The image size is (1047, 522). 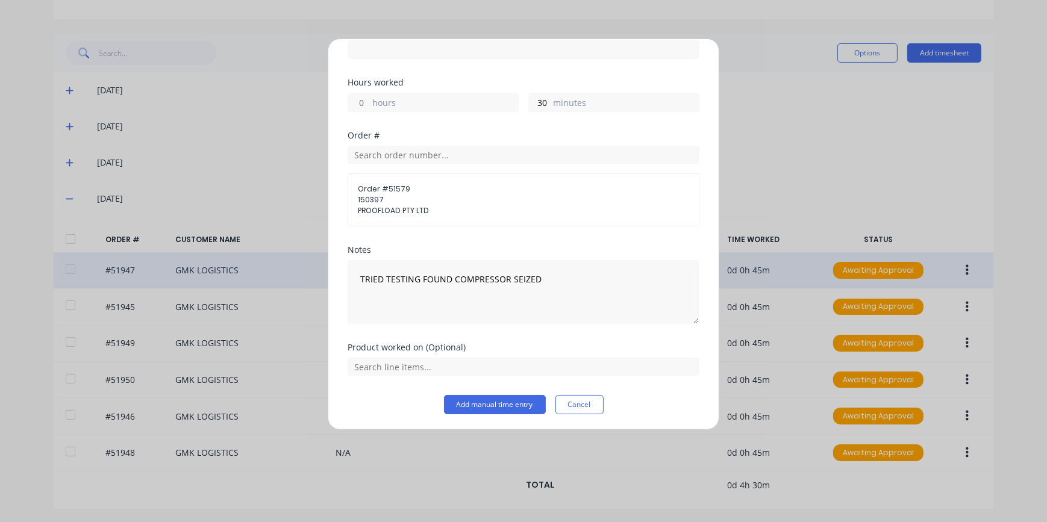 I want to click on span: PROOFLOAD PTY LTD, so click(x=524, y=211).